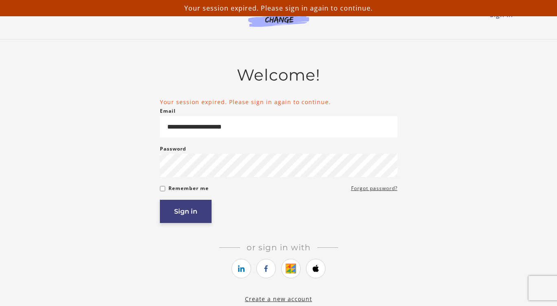 This screenshot has width=557, height=306. I want to click on a: Create a new account, so click(278, 298).